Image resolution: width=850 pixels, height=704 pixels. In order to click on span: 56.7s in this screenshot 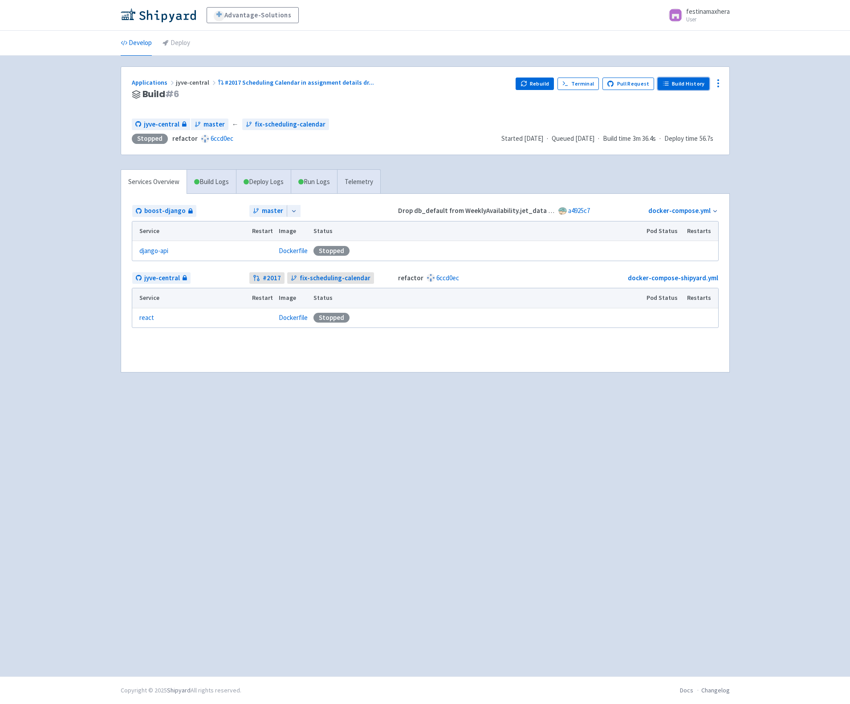, I will do `click(706, 139)`.